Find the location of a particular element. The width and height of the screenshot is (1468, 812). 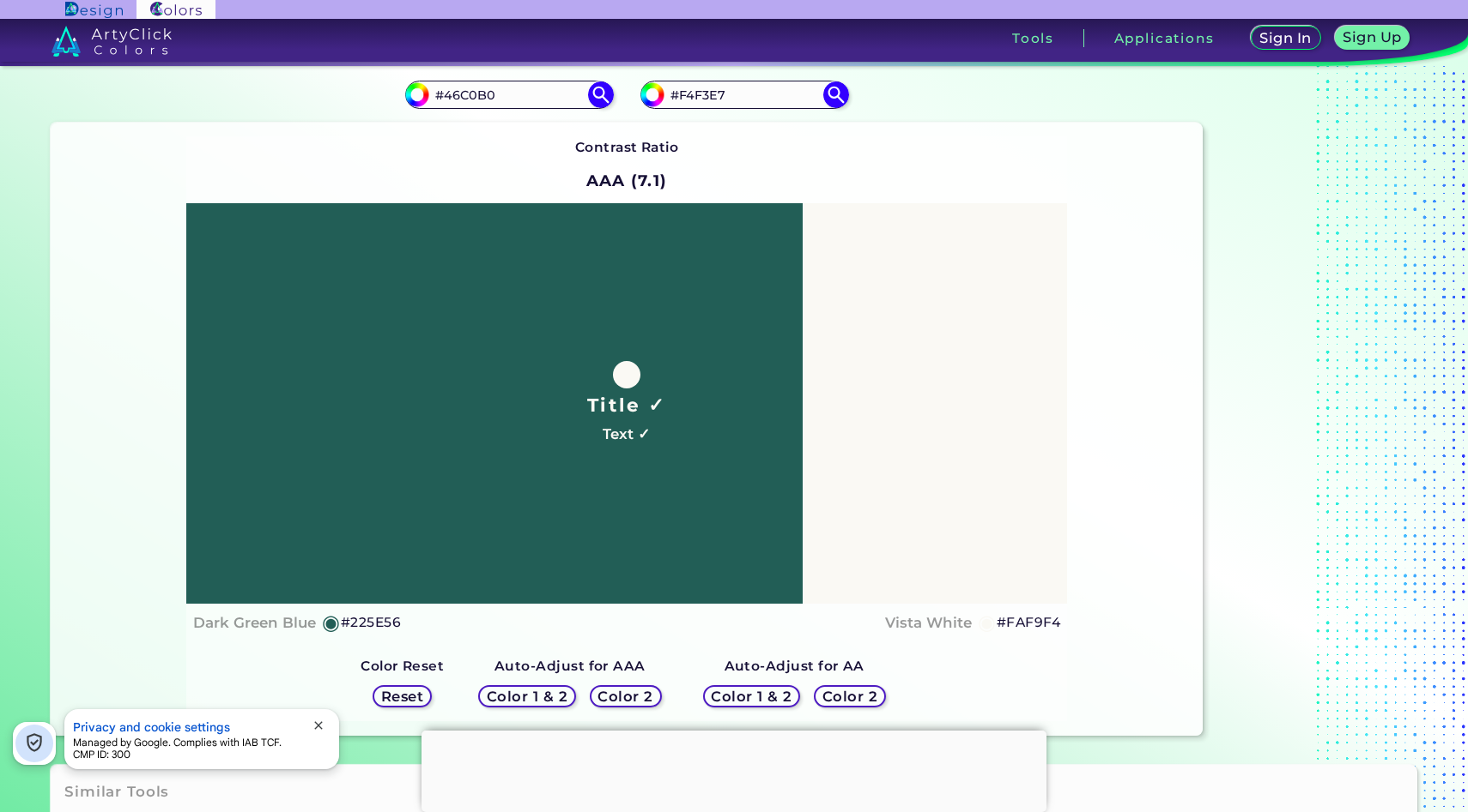

h3: Tools is located at coordinates (1033, 38).